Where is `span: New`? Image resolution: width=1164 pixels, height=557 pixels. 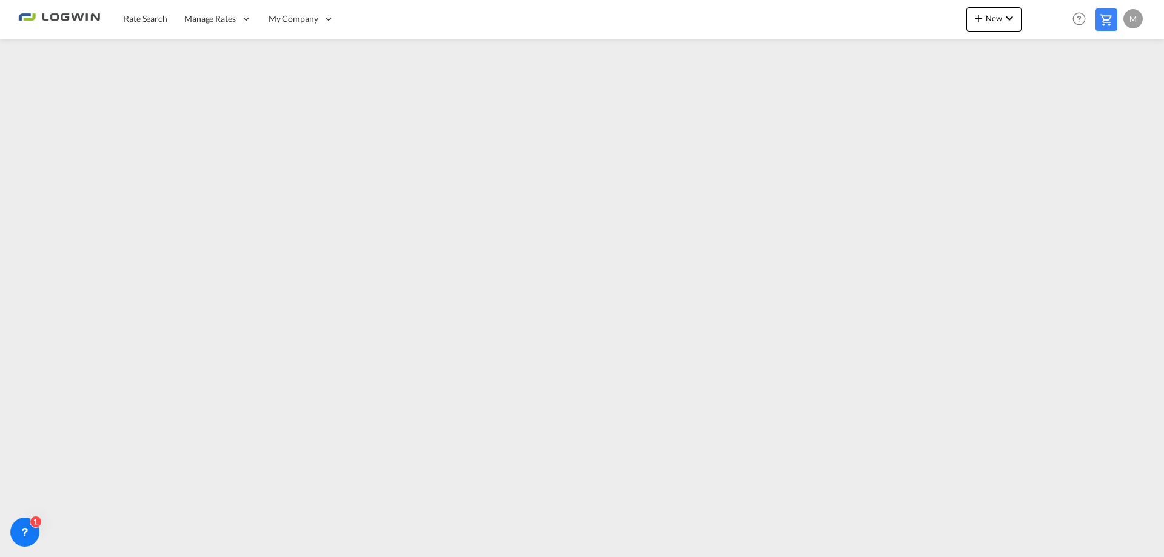 span: New is located at coordinates (993, 18).